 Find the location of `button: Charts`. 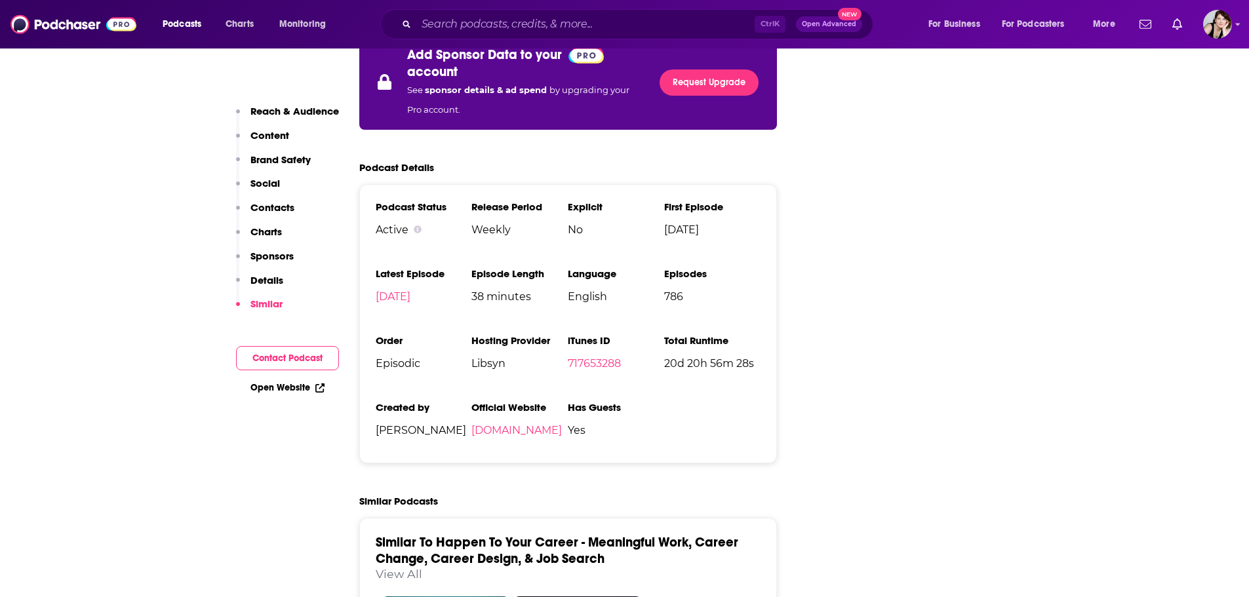

button: Charts is located at coordinates (259, 237).